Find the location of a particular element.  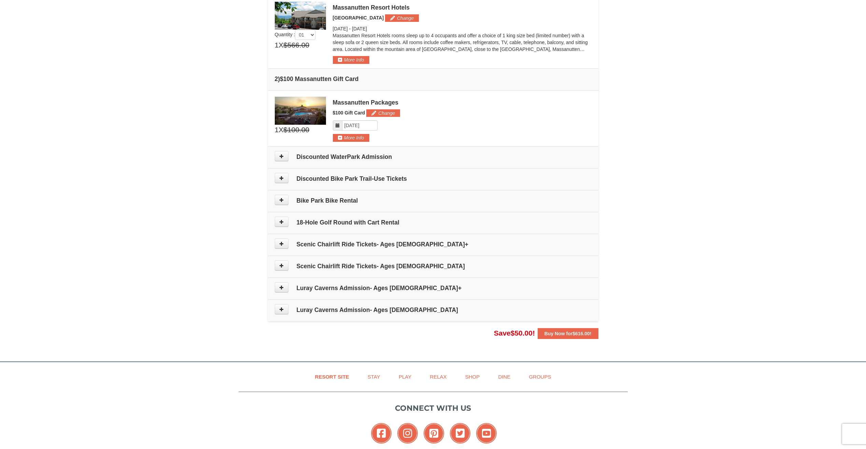

span: $566.00 is located at coordinates (296, 45).